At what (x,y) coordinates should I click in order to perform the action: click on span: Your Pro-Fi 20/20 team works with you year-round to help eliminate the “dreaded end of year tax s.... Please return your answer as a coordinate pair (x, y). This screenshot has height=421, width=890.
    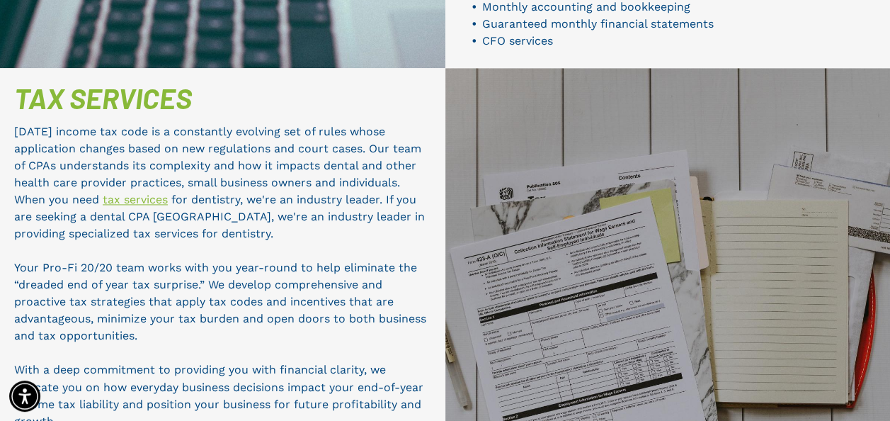
    Looking at the image, I should click on (220, 301).